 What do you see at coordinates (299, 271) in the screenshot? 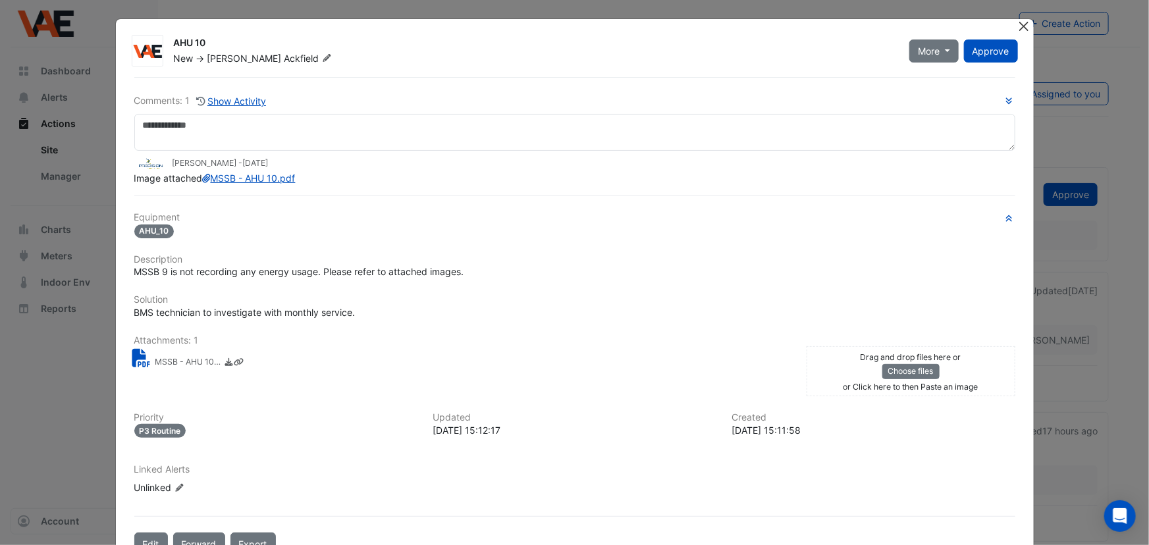
I see `span: MSSB 9 is not recording any energy usage. Please refer to attached images.` at bounding box center [299, 271].